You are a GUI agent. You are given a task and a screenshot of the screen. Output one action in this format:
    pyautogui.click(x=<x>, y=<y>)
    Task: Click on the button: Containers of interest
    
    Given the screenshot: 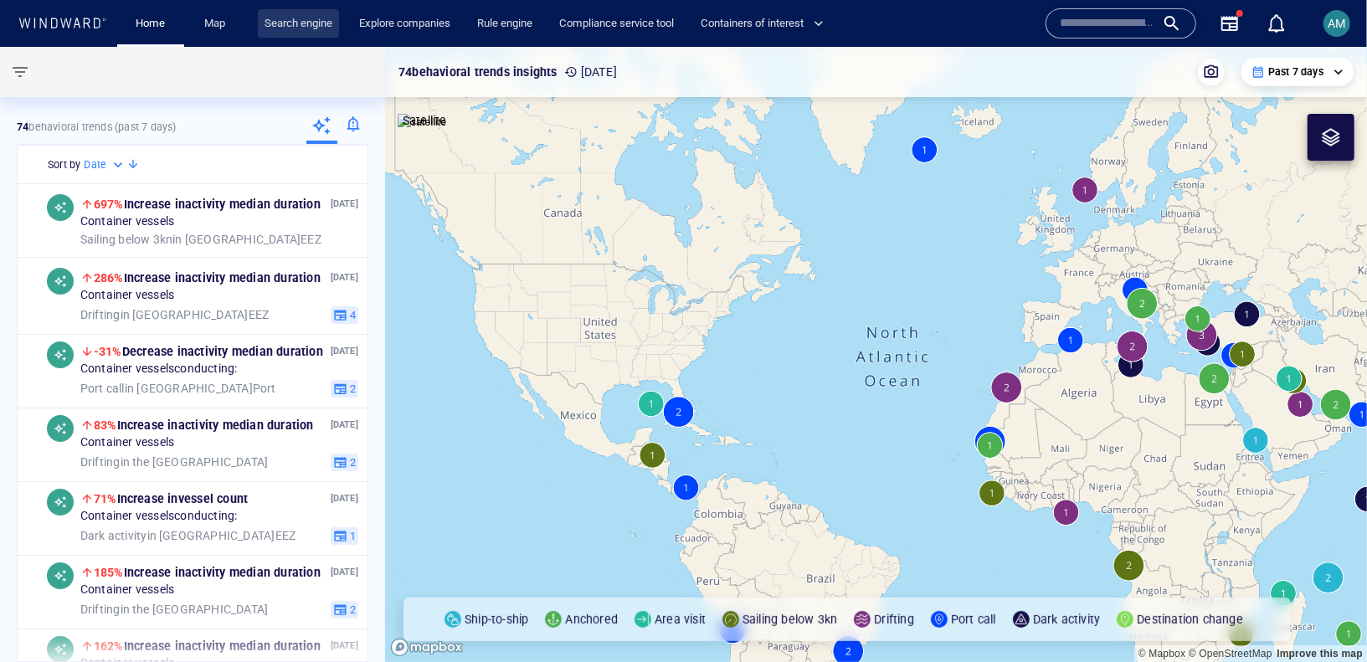 What is the action you would take?
    pyautogui.click(x=766, y=23)
    